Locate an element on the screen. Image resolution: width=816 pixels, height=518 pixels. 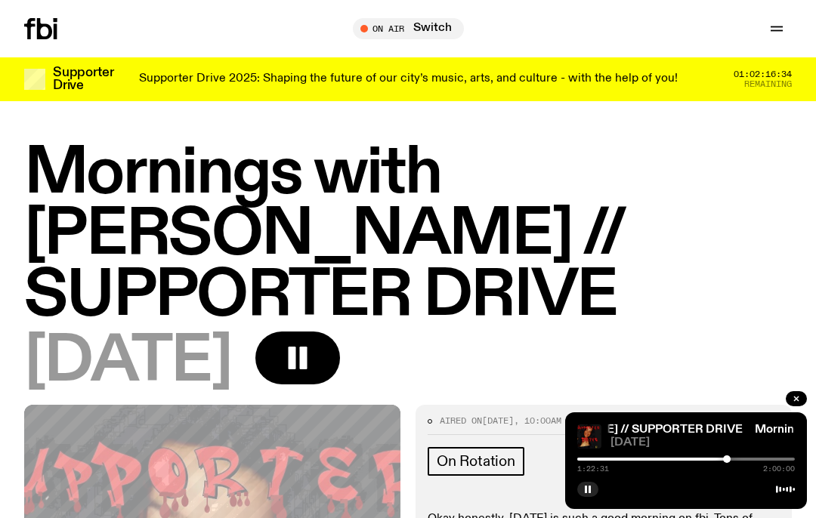
button: On AirSwitch is located at coordinates (408, 29).